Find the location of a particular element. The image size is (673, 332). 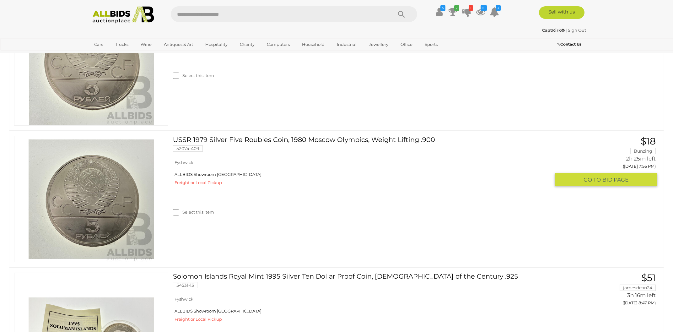

span: BID PAGE is located at coordinates (615, 179).